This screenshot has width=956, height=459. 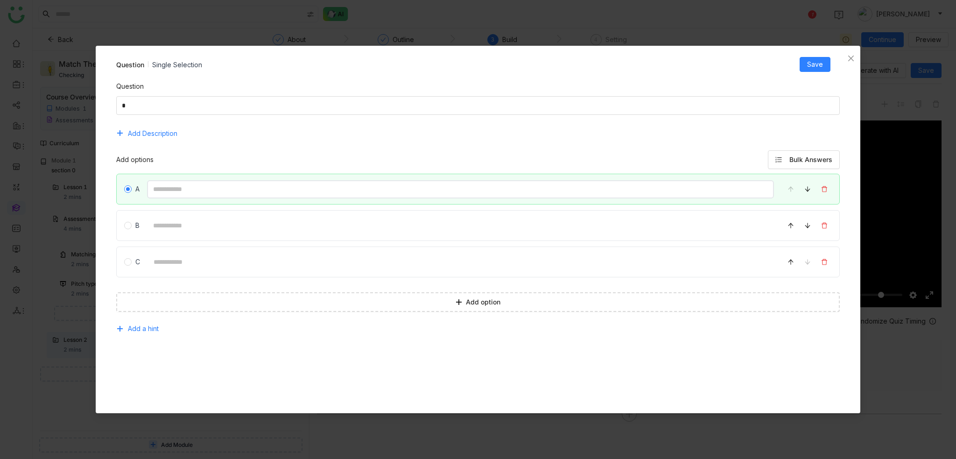 What do you see at coordinates (135, 160) in the screenshot?
I see `span: Add options` at bounding box center [135, 160].